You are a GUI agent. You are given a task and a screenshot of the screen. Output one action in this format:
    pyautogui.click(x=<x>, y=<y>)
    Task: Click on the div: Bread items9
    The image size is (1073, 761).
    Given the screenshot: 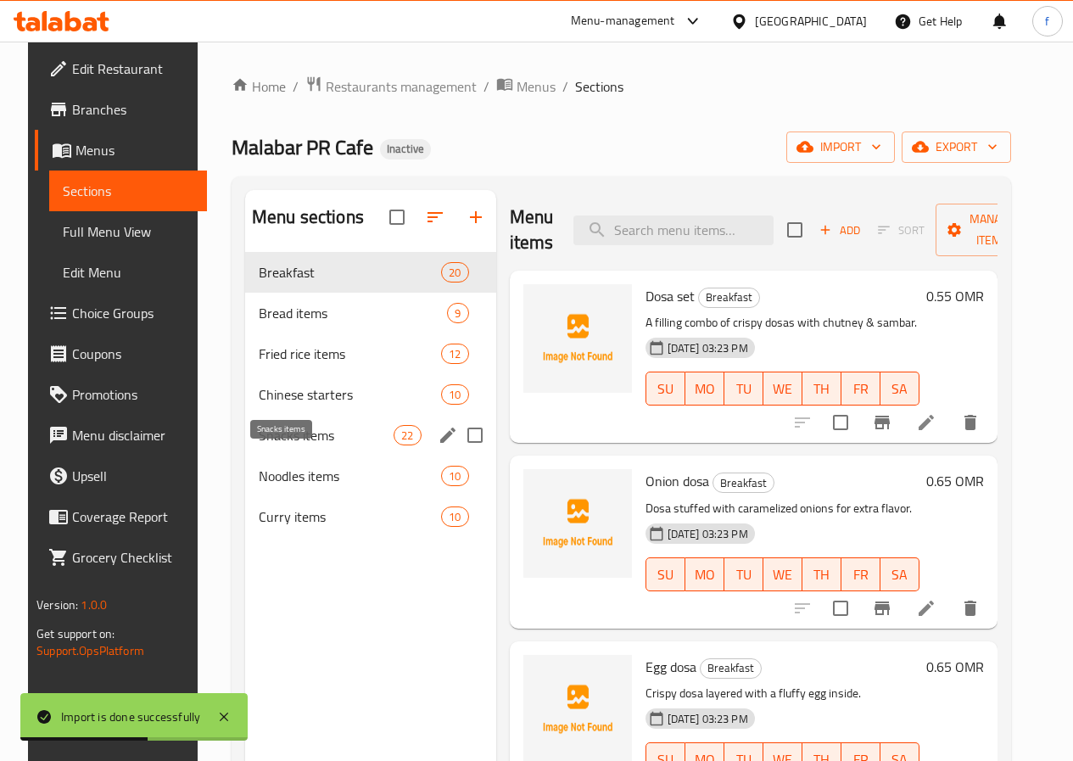 What is the action you would take?
    pyautogui.click(x=371, y=313)
    